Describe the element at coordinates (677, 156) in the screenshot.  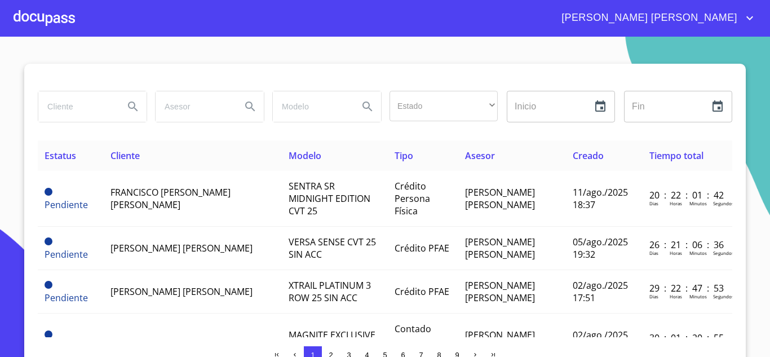
I see `span: Tiempo total` at that location.